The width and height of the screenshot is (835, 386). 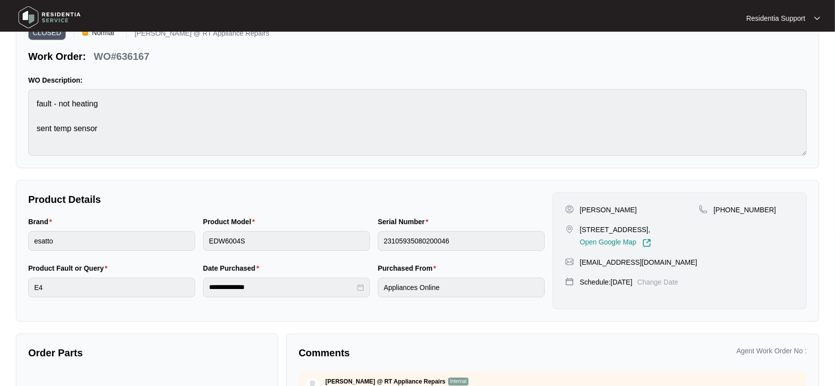 What do you see at coordinates (569, 209) in the screenshot?
I see `img: user-pin` at bounding box center [569, 209].